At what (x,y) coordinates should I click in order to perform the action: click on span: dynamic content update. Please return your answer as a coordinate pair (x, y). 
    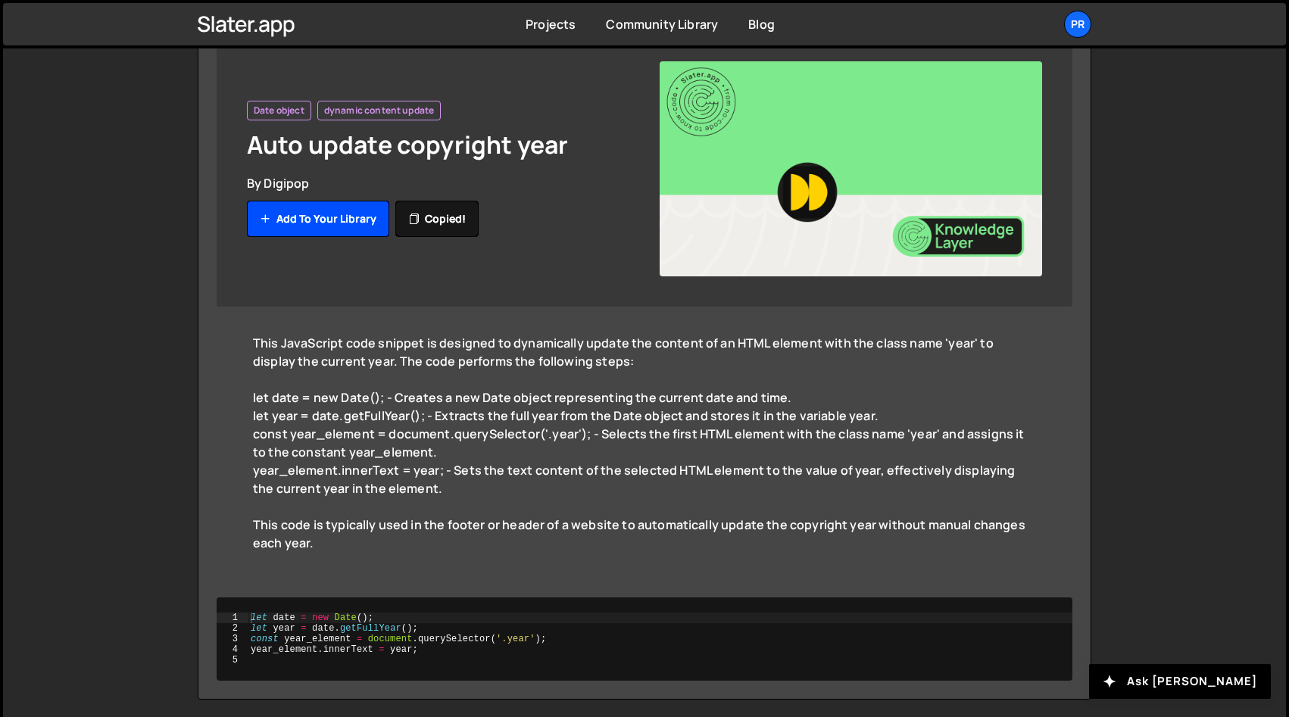
    Looking at the image, I should click on (380, 111).